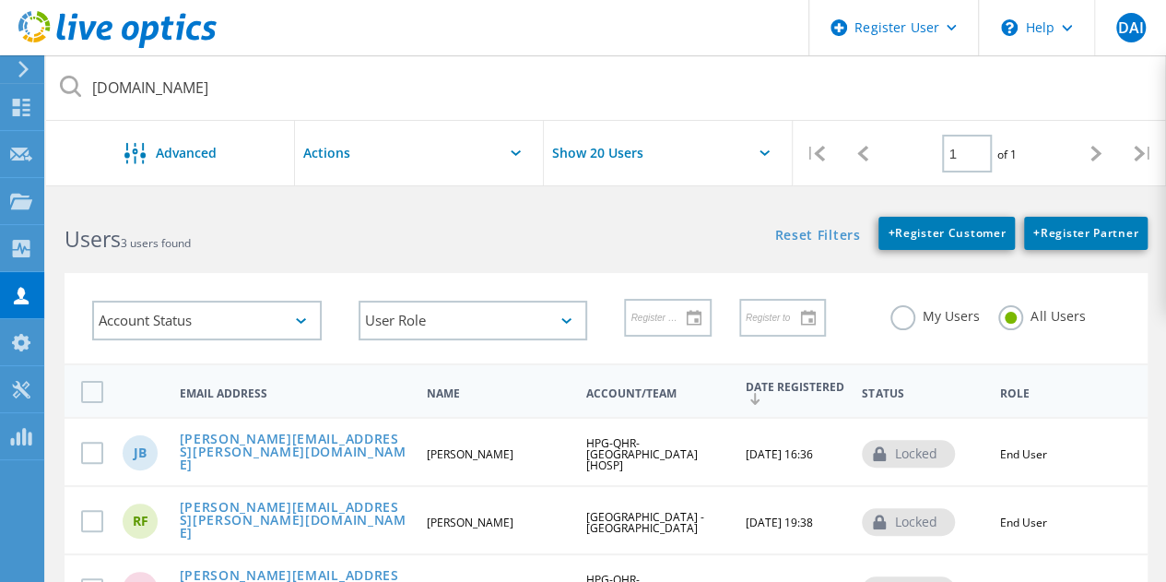 This screenshot has width=1166, height=582. What do you see at coordinates (1042, 313) in the screenshot?
I see `label: All Users` at bounding box center [1042, 313].